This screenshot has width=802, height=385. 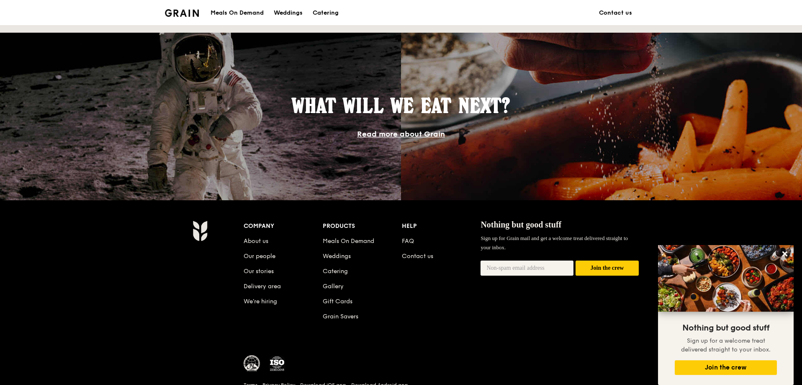 What do you see at coordinates (362, 226) in the screenshot?
I see `div: Products` at bounding box center [362, 226].